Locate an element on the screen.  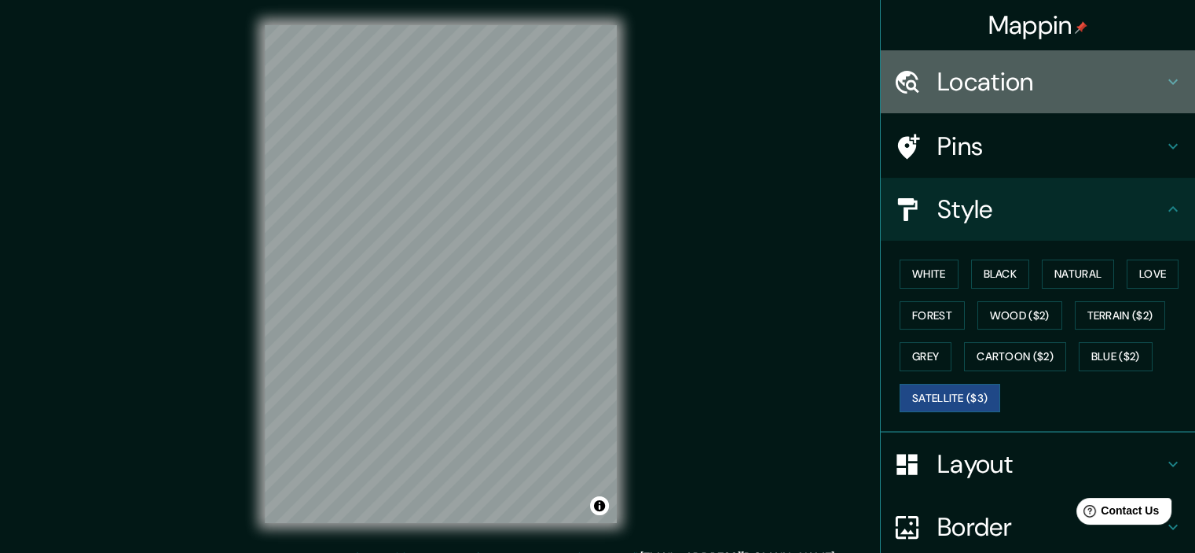
span: Contact Us is located at coordinates (75, 19).